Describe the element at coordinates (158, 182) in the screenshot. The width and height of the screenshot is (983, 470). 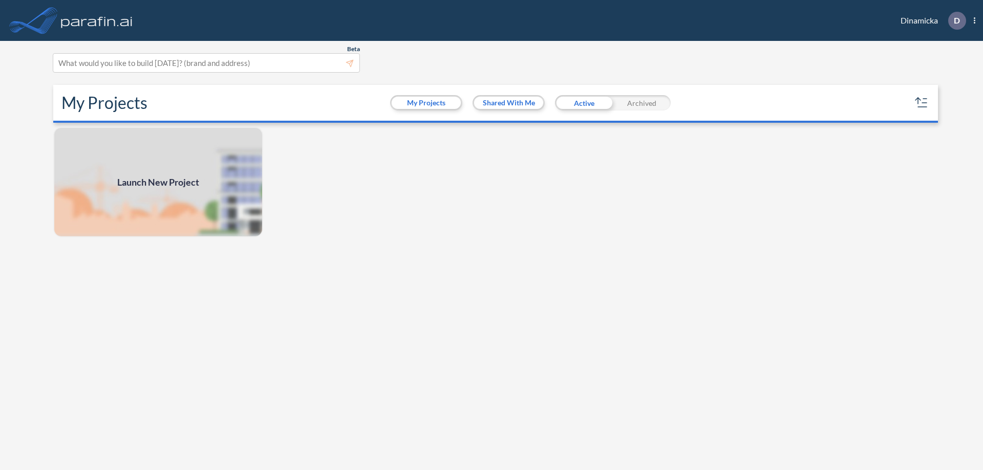
I see `span: Launch New Project` at that location.